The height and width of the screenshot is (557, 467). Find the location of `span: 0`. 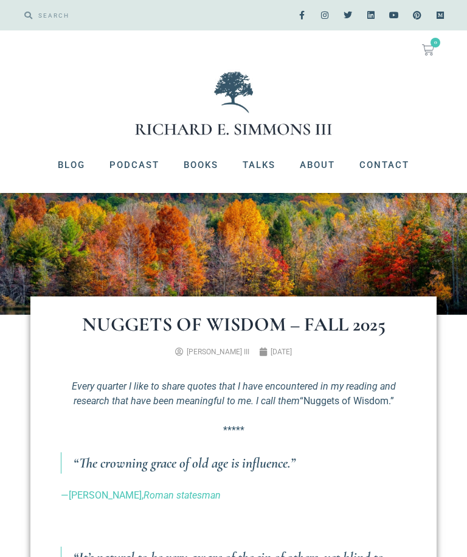

span: 0 is located at coordinates (436, 43).